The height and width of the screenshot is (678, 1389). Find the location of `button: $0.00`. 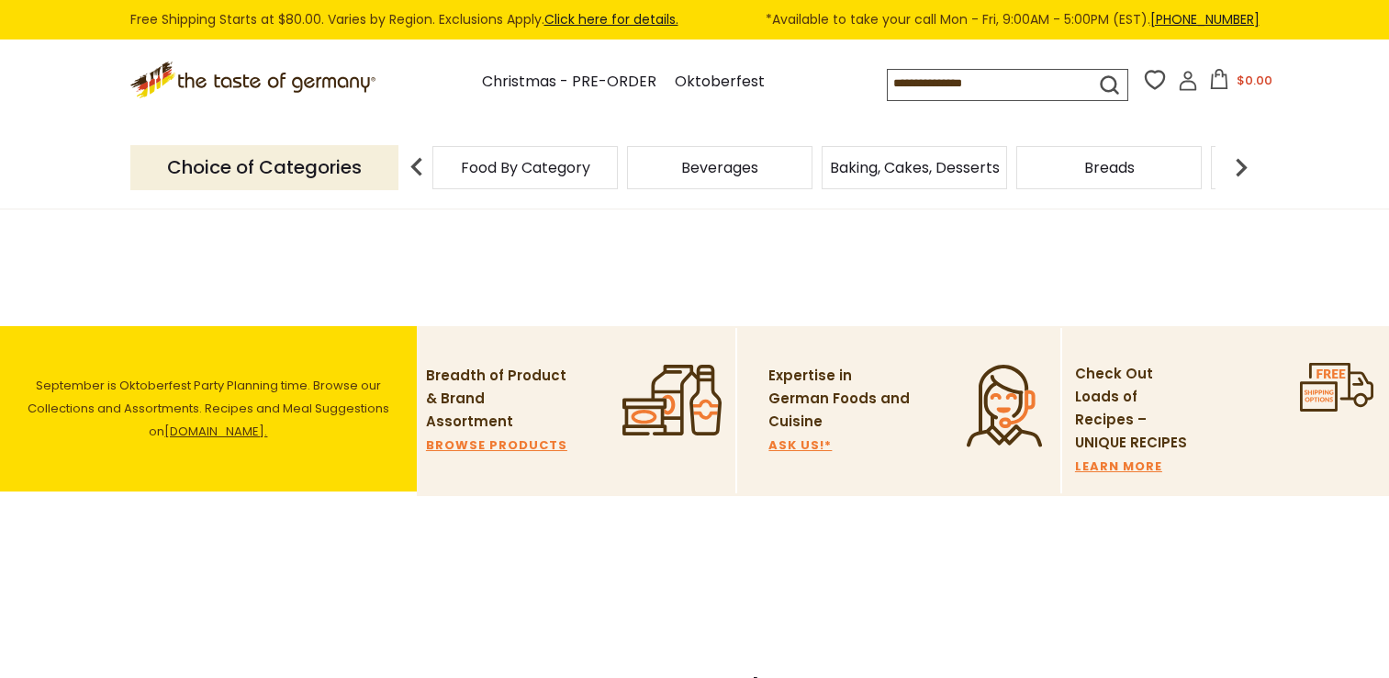

button: $0.00 is located at coordinates (1240, 83).